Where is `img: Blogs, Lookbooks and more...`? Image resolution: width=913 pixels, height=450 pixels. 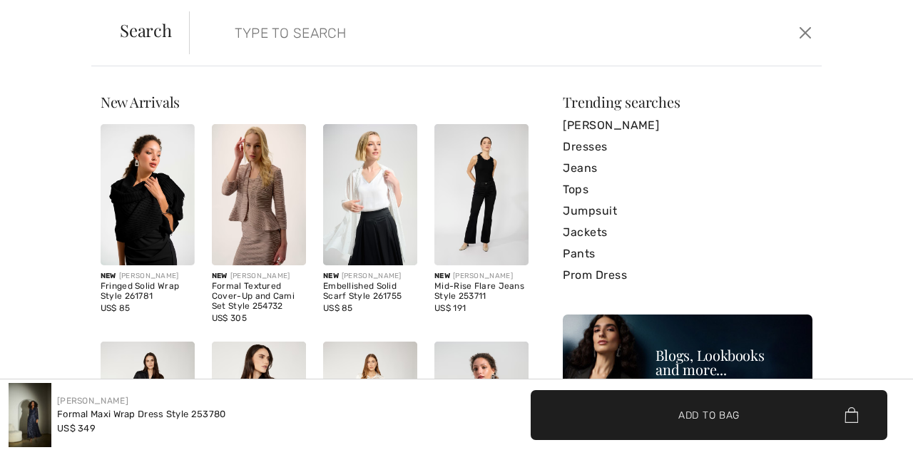
img: Blogs, Lookbooks and more... is located at coordinates (688, 382).